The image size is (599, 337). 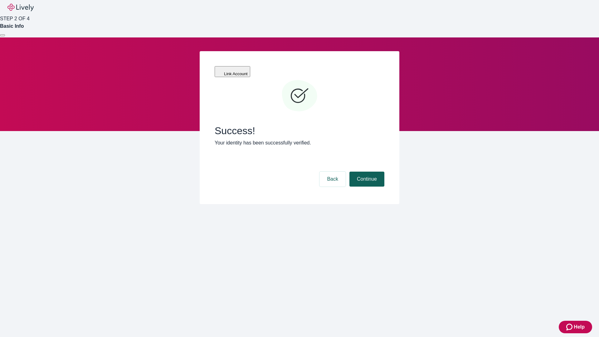 What do you see at coordinates (332, 179) in the screenshot?
I see `button: Back` at bounding box center [332, 179].